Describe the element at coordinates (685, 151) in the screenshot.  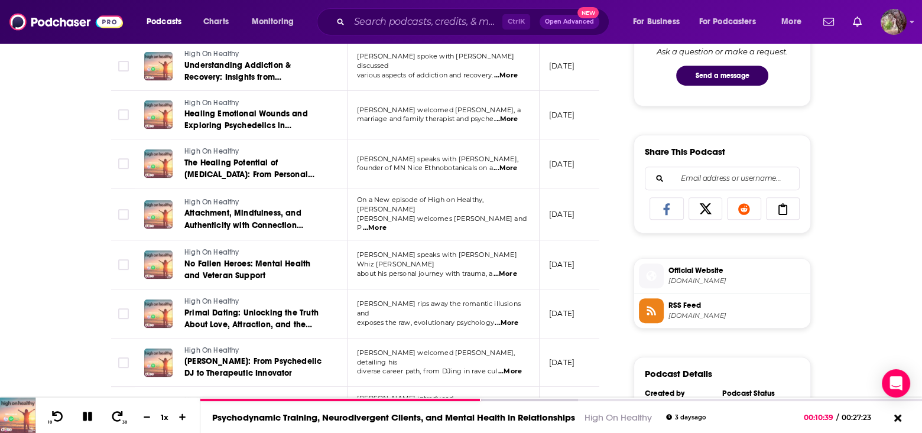
I see `h3: Share This Podcast` at that location.